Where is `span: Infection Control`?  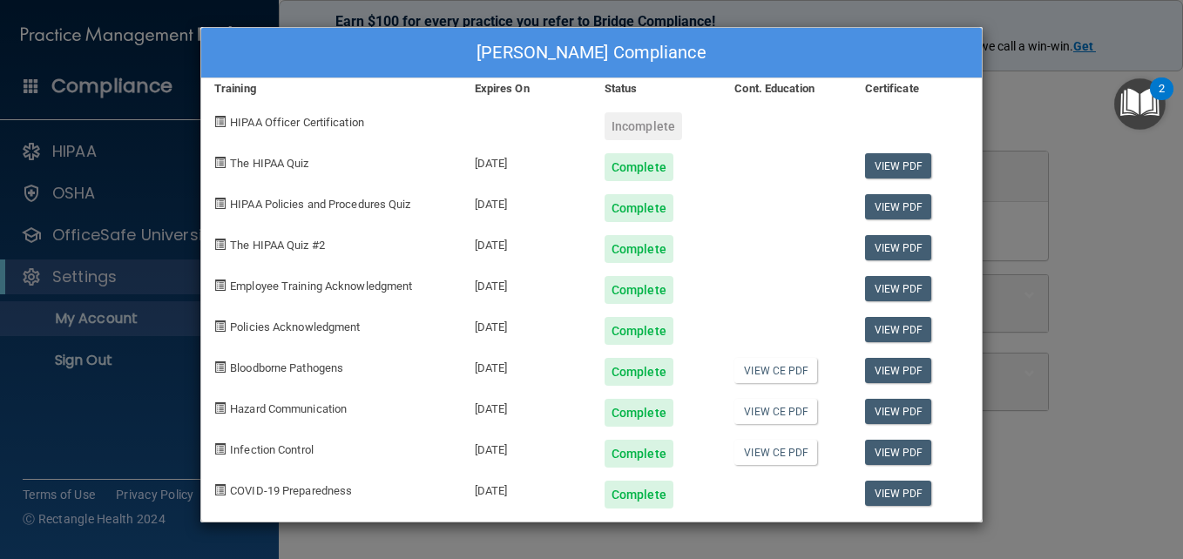
span: Infection Control is located at coordinates (272, 450).